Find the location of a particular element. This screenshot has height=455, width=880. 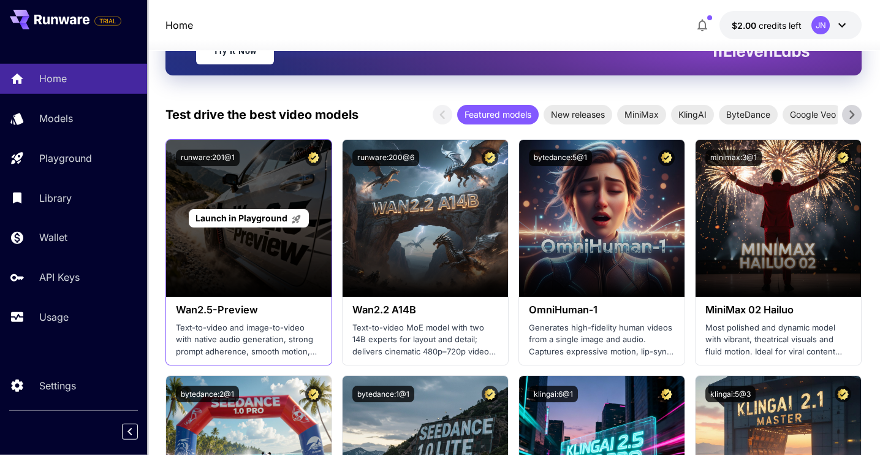

h3: MiniMax 02 Hailuo is located at coordinates (779, 310).